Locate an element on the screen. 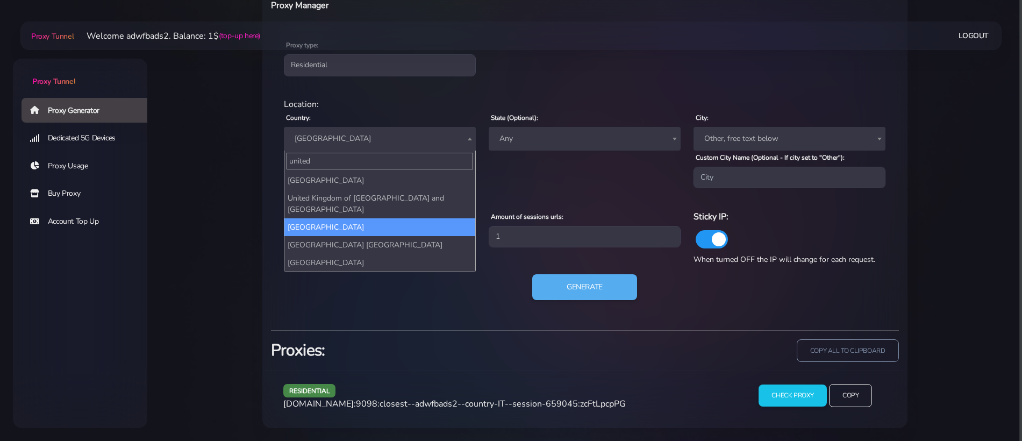  input: Copy is located at coordinates (850, 395).